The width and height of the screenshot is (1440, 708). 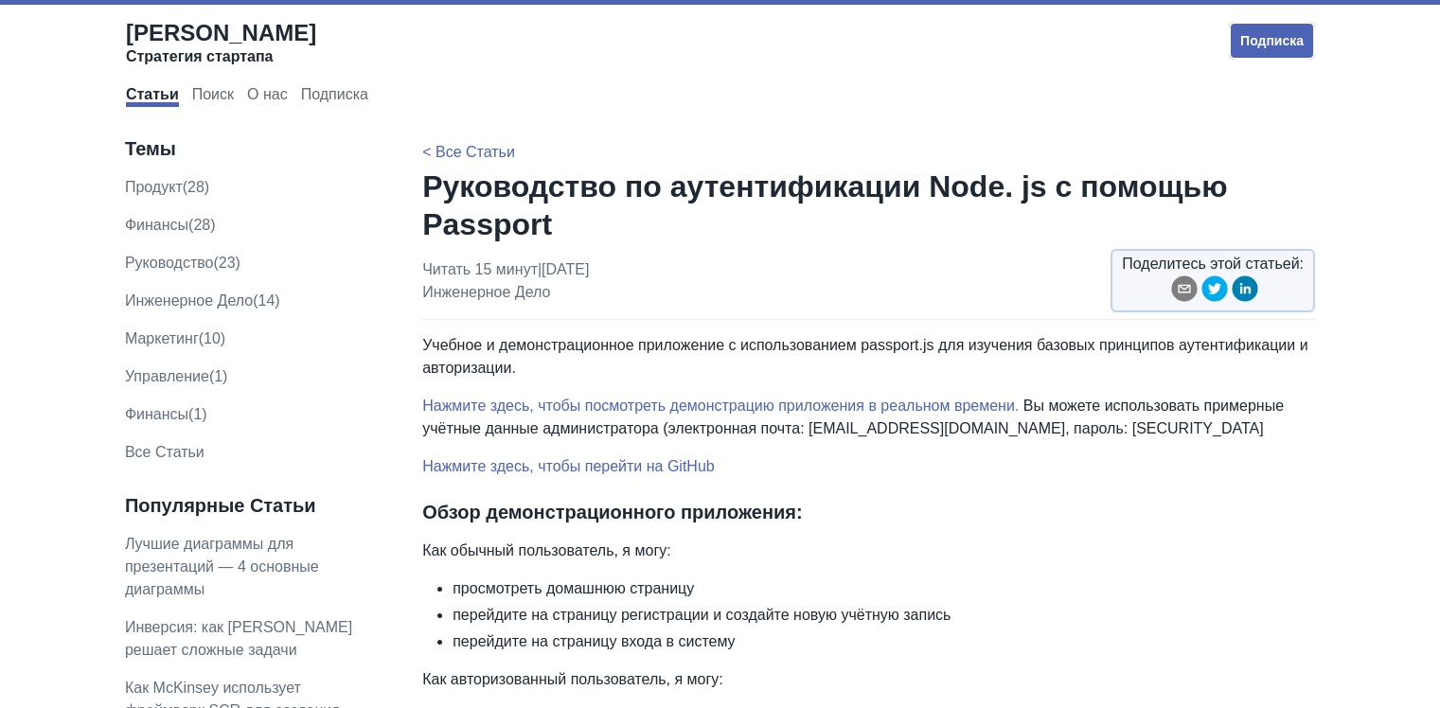 What do you see at coordinates (222, 566) in the screenshot?
I see `ya-tr-span: Лучшие диаграммы для презентаций — 4 основные диаграммы` at bounding box center [222, 566].